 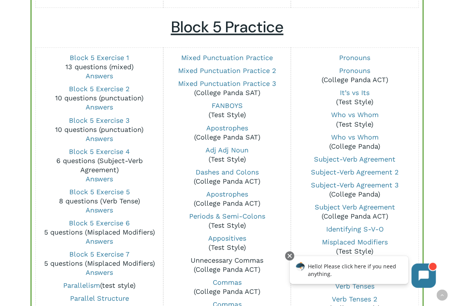 I want to click on a: Subject-Verb Agreement 2, so click(x=354, y=172).